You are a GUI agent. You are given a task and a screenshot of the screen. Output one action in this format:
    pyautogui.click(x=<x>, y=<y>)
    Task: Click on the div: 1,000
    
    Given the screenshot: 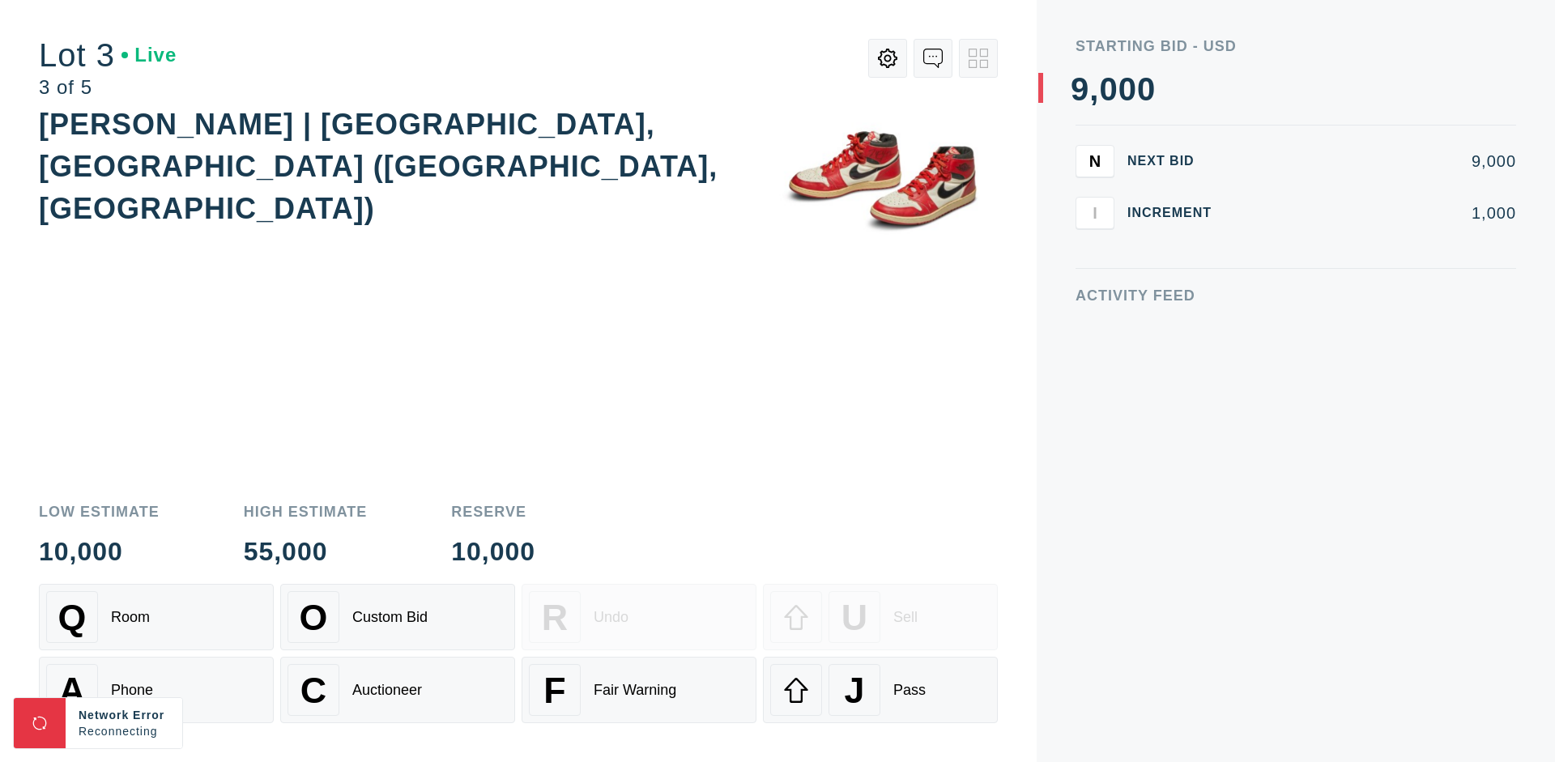 What is the action you would take?
    pyautogui.click(x=1377, y=213)
    